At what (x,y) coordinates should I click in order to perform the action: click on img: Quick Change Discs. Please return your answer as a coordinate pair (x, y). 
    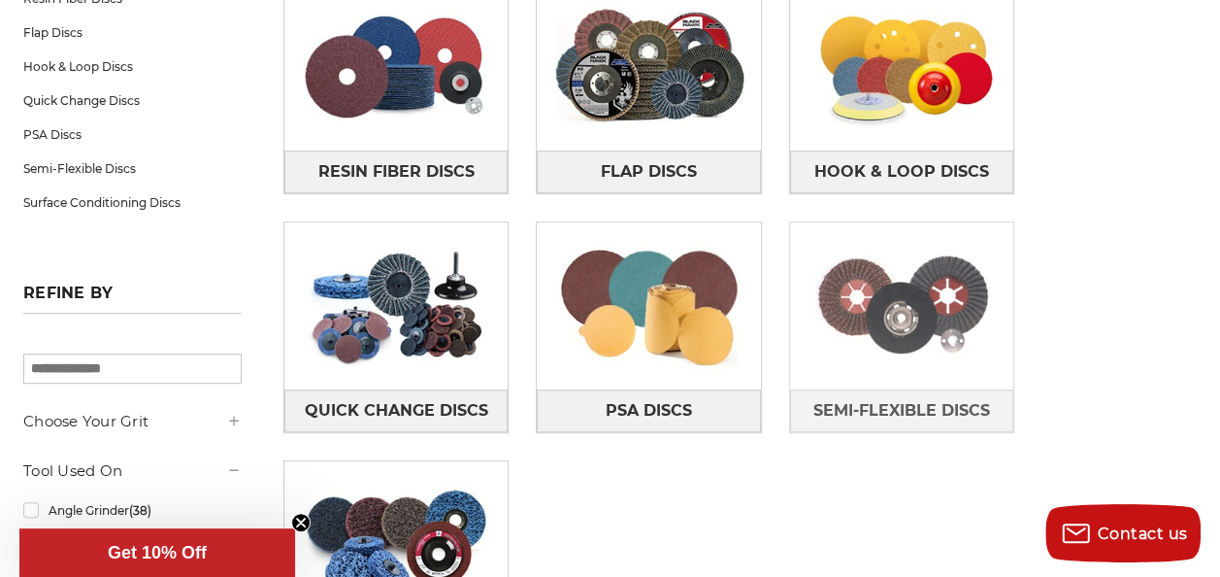
    Looking at the image, I should click on (396, 305).